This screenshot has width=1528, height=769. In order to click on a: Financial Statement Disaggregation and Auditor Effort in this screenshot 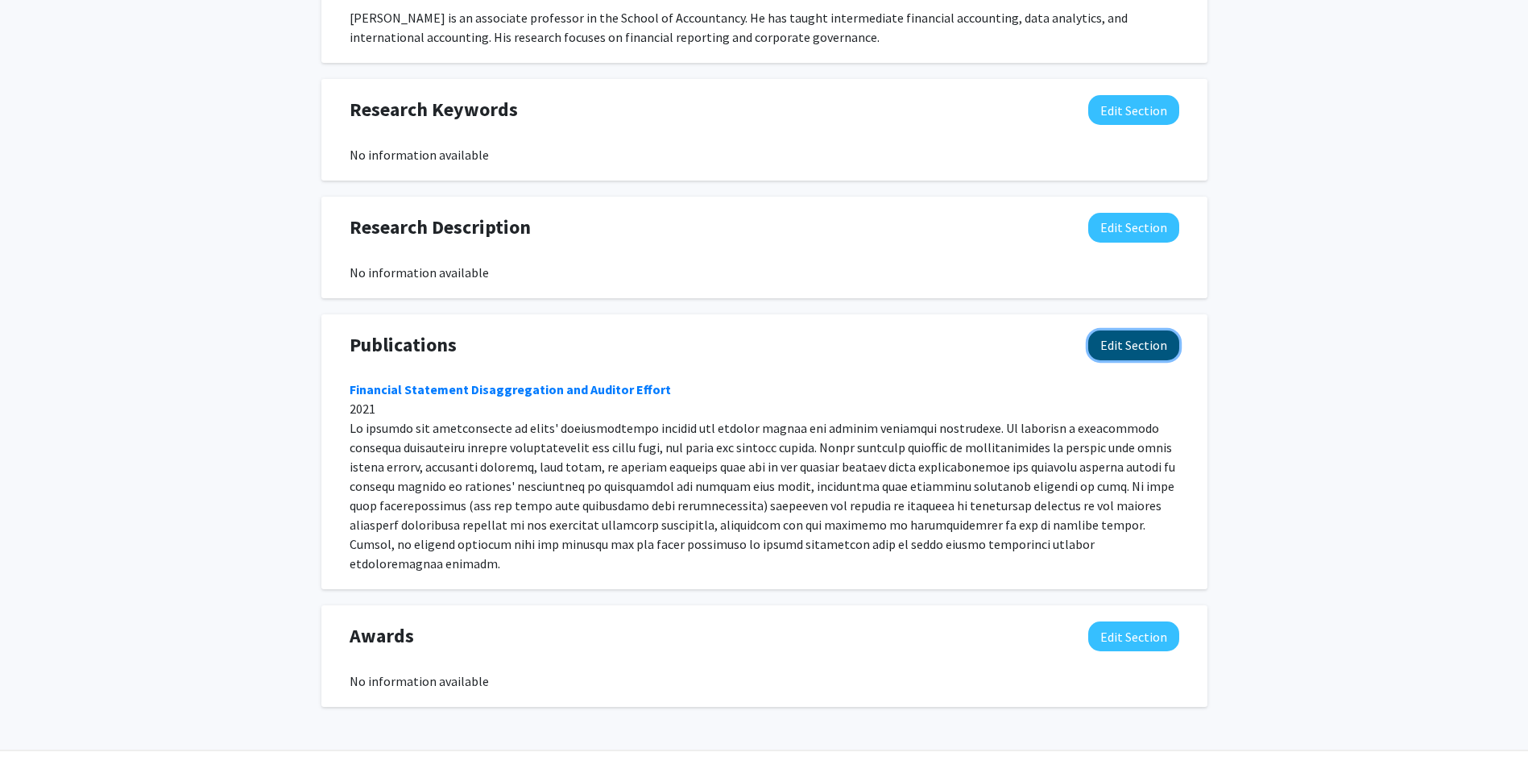, I will do `click(510, 389)`.